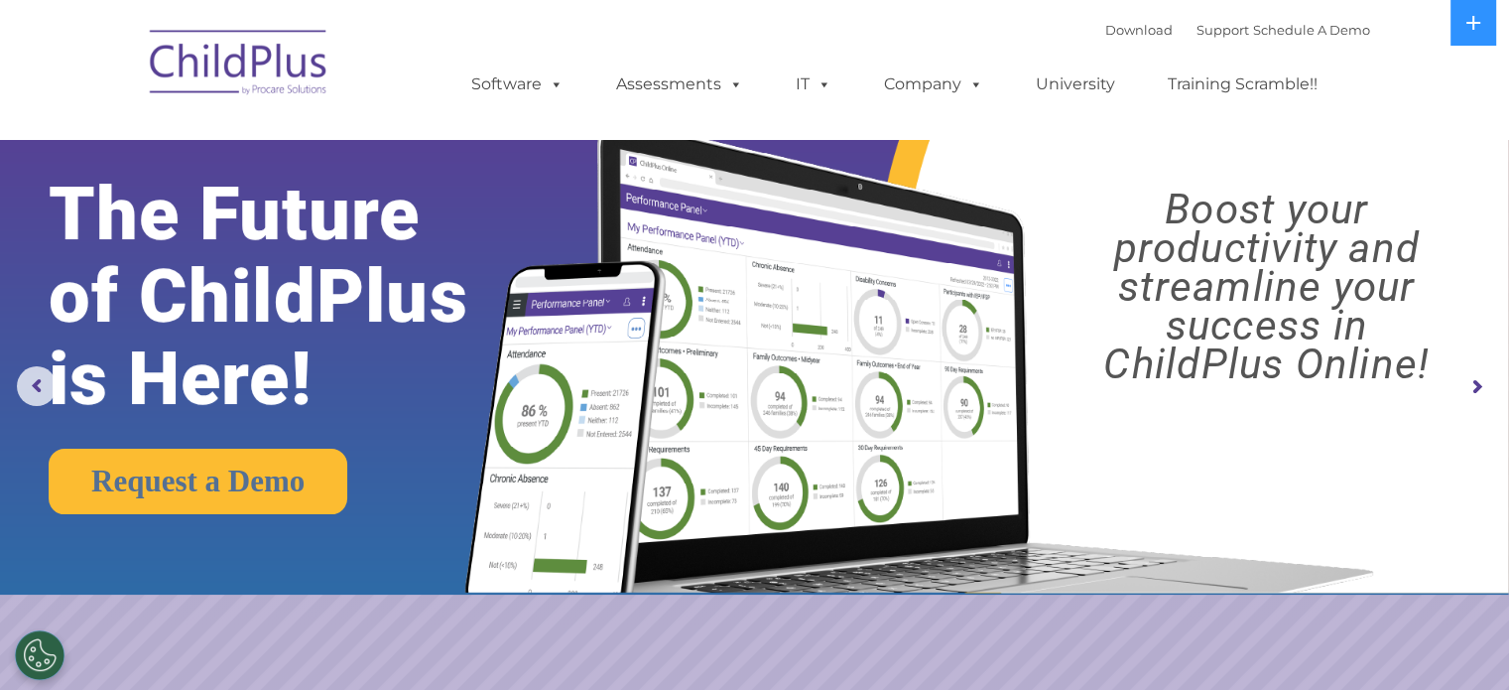  Describe the element at coordinates (814, 84) in the screenshot. I see `a: IT` at that location.